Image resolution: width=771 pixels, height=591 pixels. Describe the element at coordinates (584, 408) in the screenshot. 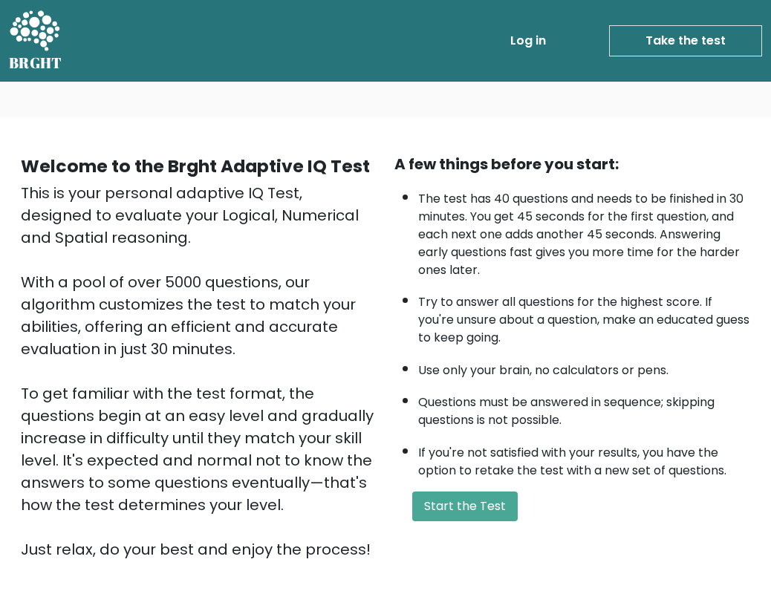

I see `li: Questions must be answered in sequence; skipping questions is not possible.` at that location.